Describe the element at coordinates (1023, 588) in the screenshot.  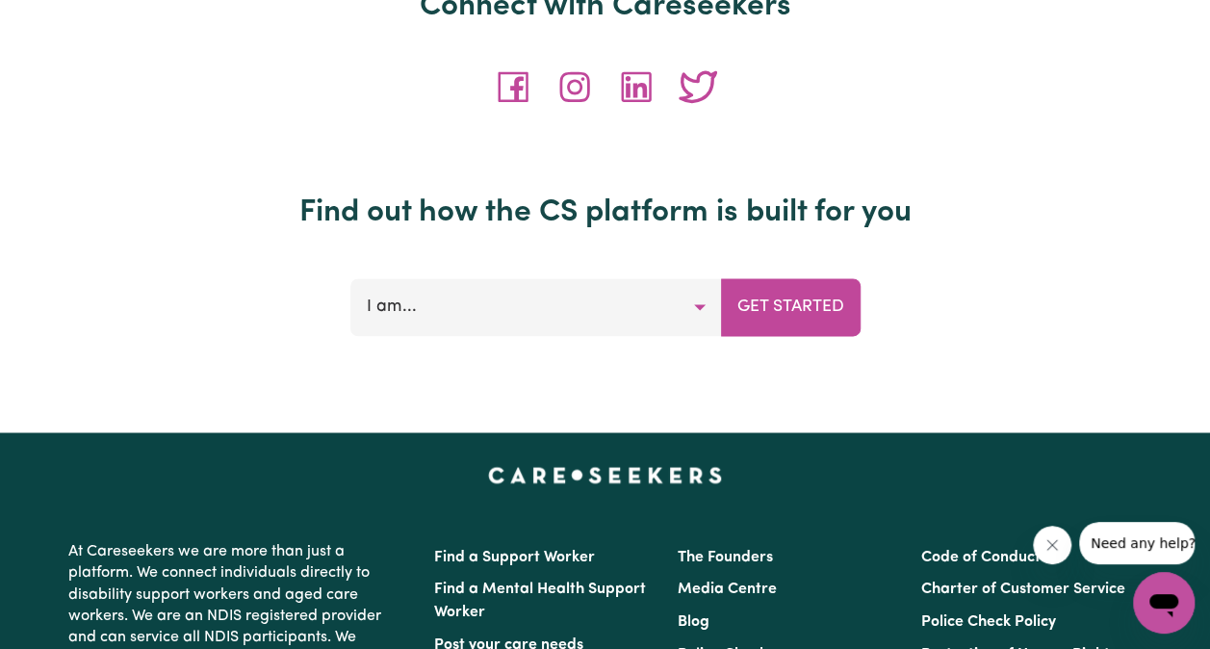
I see `a: Charter of Customer Service` at that location.